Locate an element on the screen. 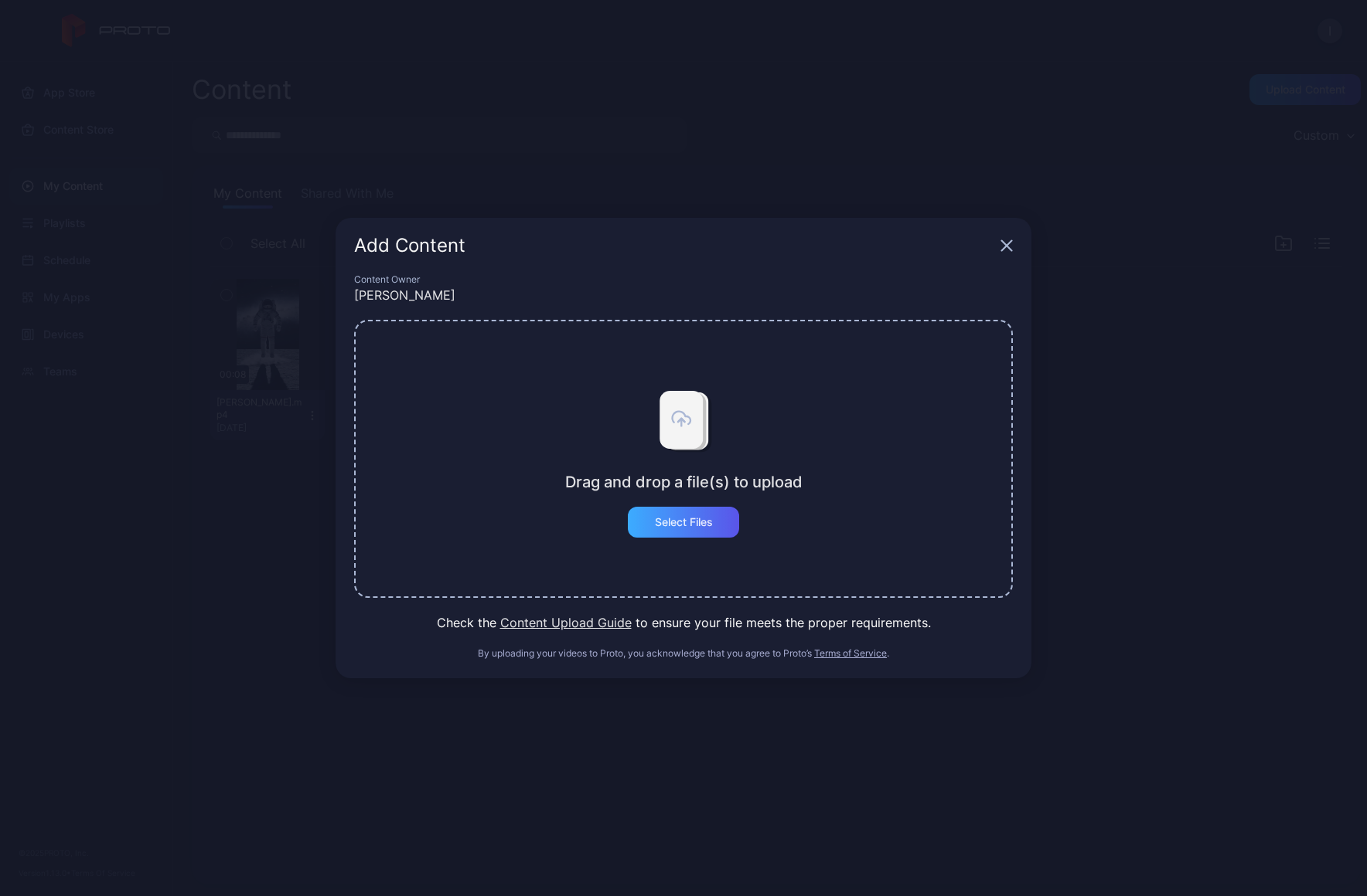 This screenshot has width=1367, height=896. div: Check the to ensure your file meets the proper requirements. is located at coordinates (684, 623).